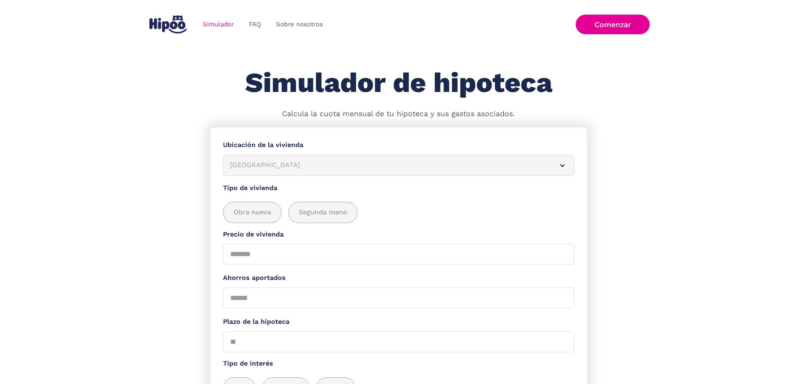 The image size is (797, 384). What do you see at coordinates (398, 114) in the screenshot?
I see `p: Calcula la cuota mensual de tu hipoteca y sus gastos asociados.` at bounding box center [398, 114].